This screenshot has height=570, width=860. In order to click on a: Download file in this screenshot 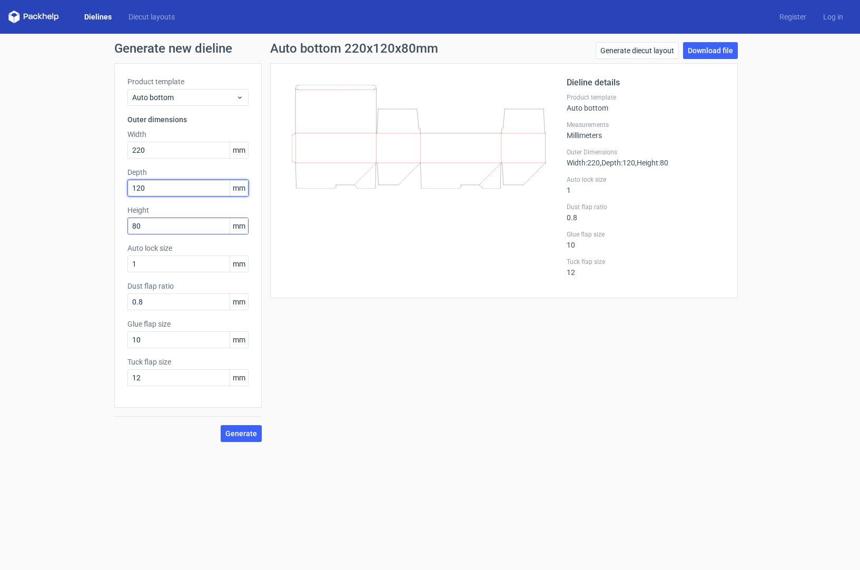, I will do `click(710, 51)`.